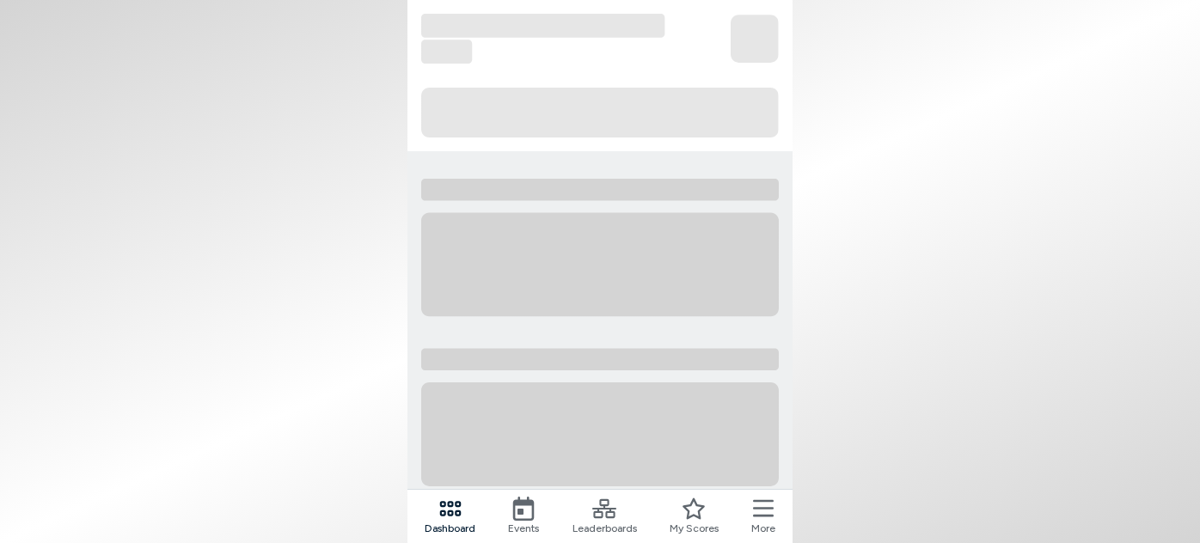 The width and height of the screenshot is (1200, 543). Describe the element at coordinates (523, 528) in the screenshot. I see `span: Events` at that location.